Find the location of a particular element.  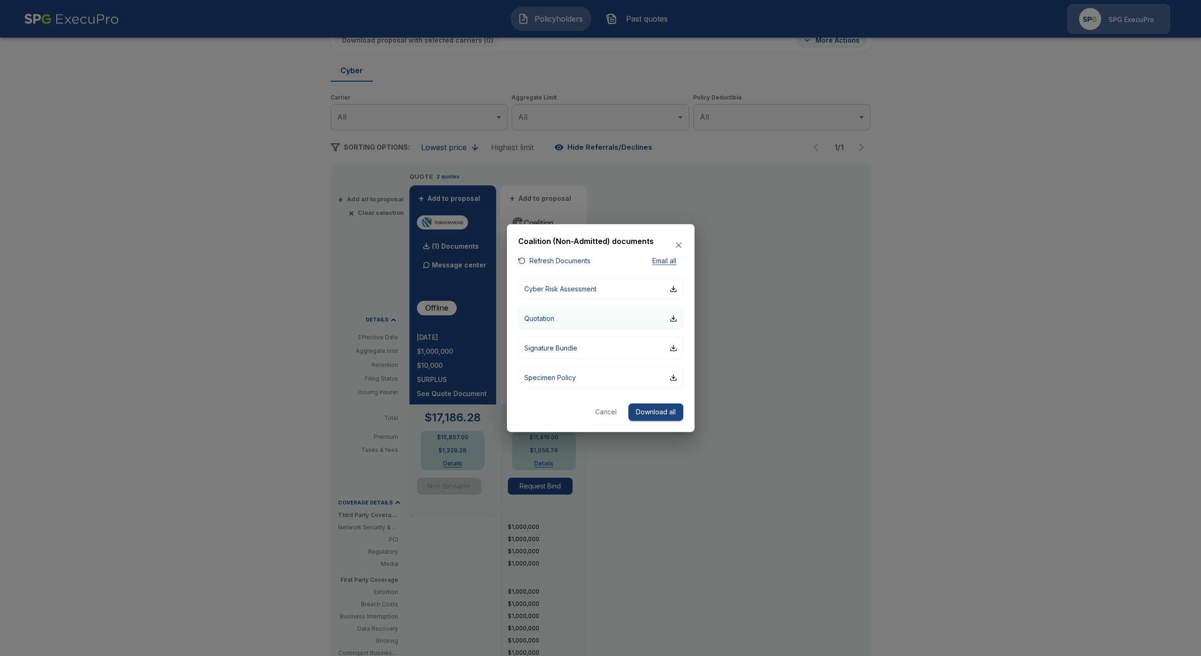

p: Cyber Risk Assessment is located at coordinates (560, 288).